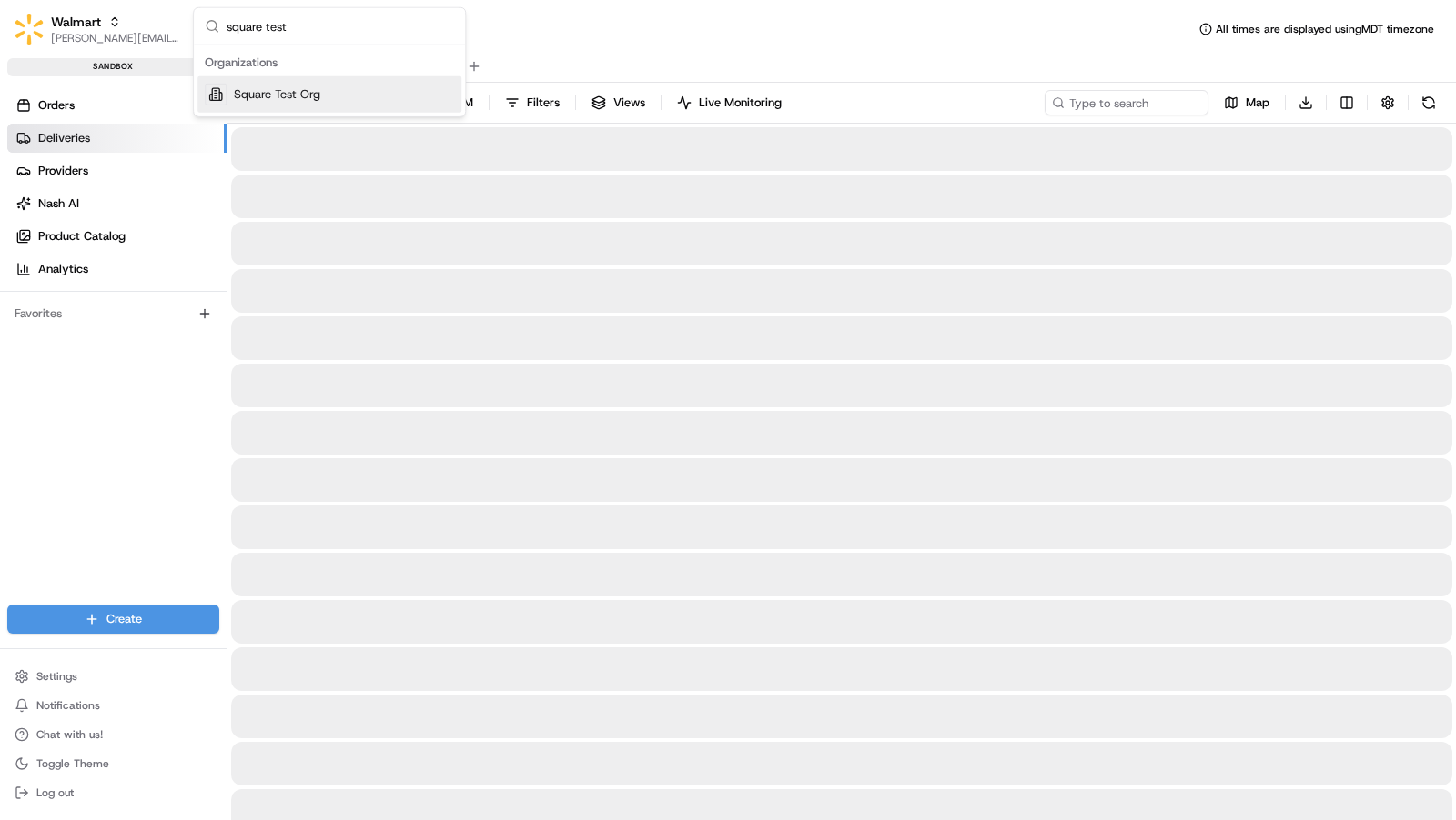  Describe the element at coordinates (190, 182) in the screenshot. I see `div: Start new chat` at that location.